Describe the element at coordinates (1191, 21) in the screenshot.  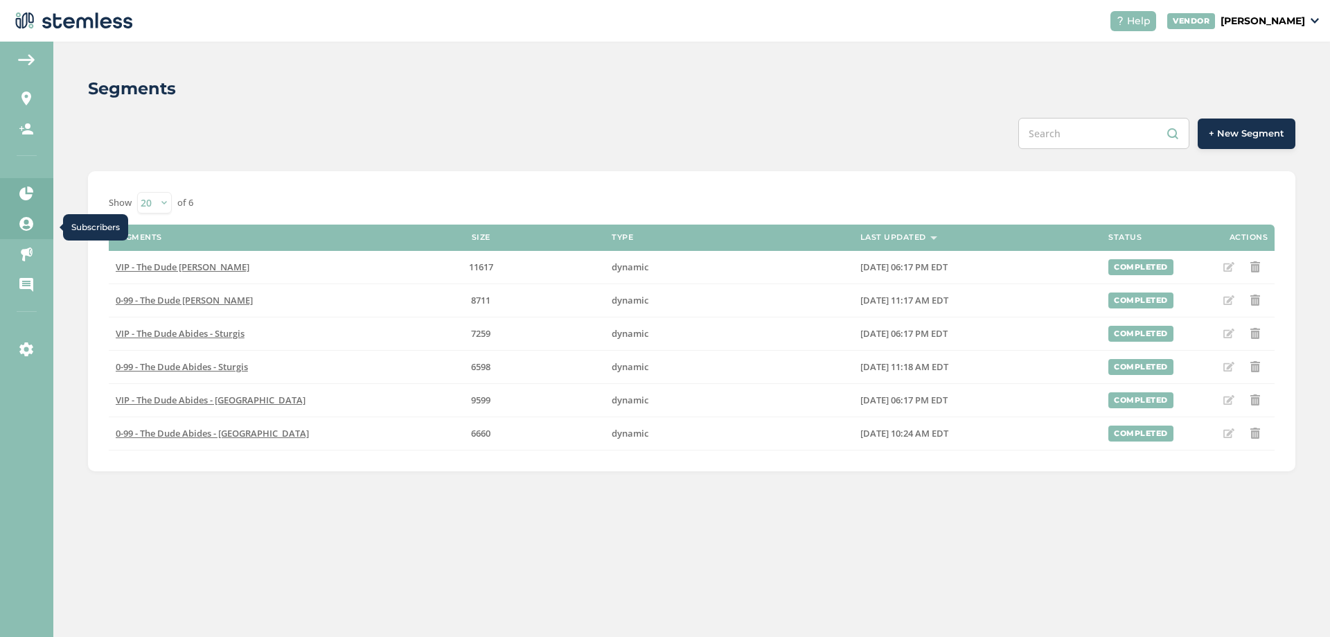
I see `div: VENDOR` at that location.